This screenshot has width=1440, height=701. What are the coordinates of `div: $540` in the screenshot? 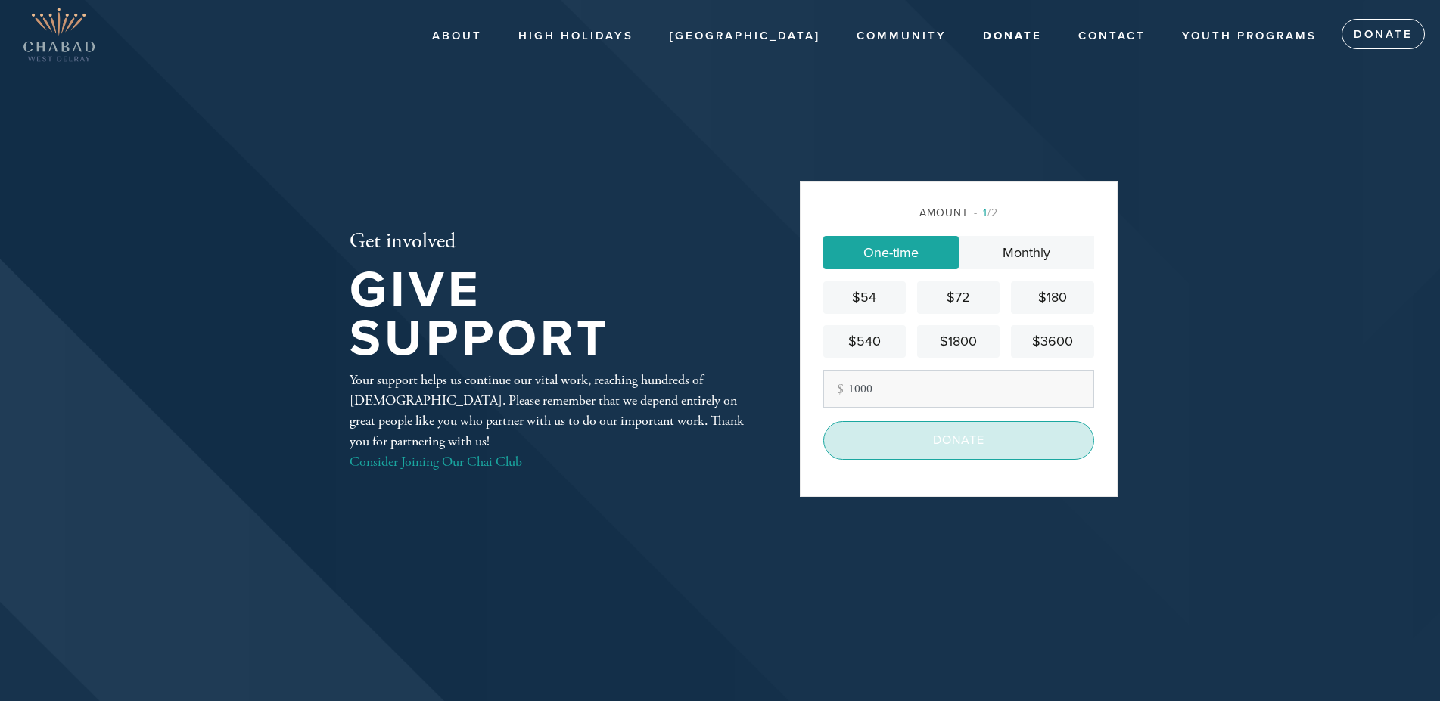 It's located at (864, 341).